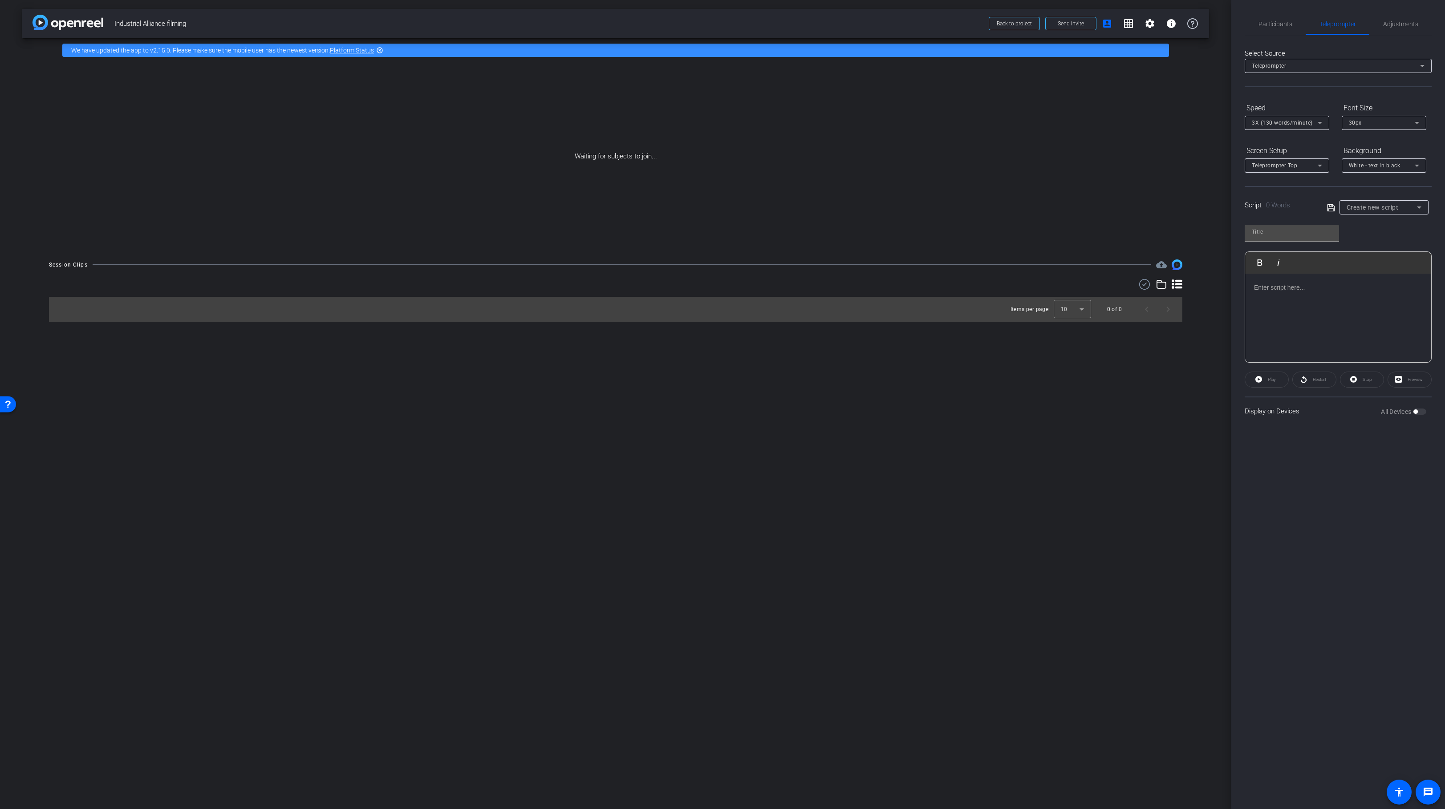 The image size is (1445, 809). What do you see at coordinates (1168, 309) in the screenshot?
I see `button: Next page` at bounding box center [1168, 309].